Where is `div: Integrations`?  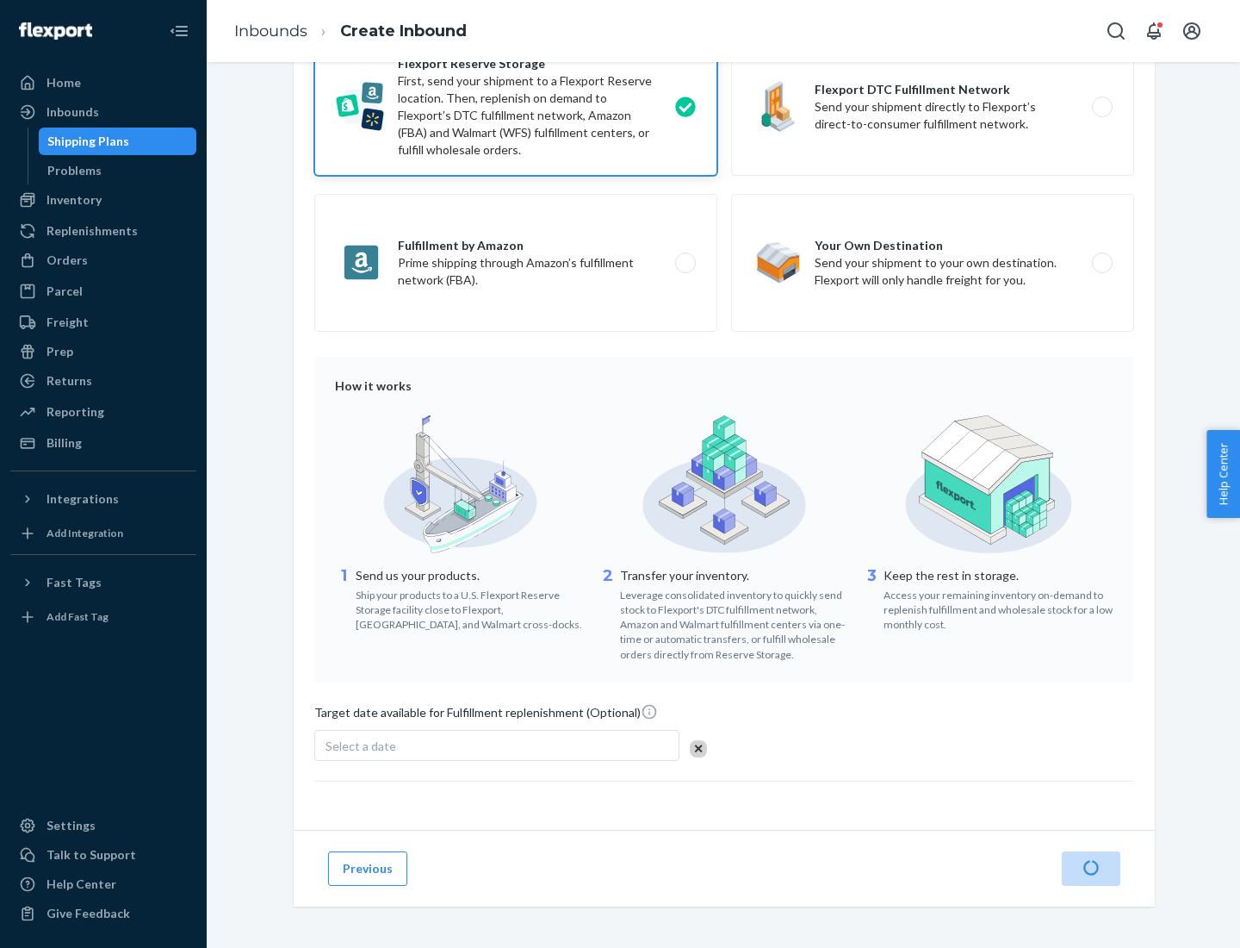 div: Integrations is located at coordinates (83, 499).